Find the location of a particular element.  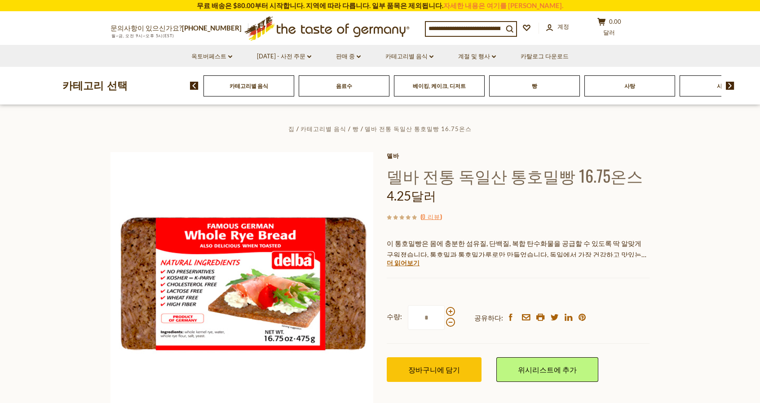

font: 월~금, 오전 9시~오후 5시(EST) is located at coordinates (143, 35).